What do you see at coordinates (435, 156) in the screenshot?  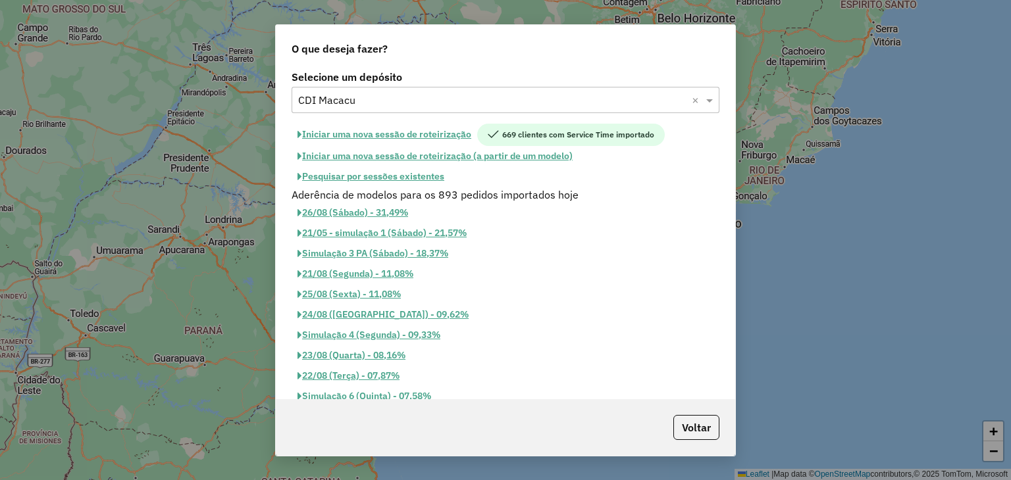 I see `button: Iniciar uma nova sessão de roteirização (a partir de um modelo)` at bounding box center [435, 156].